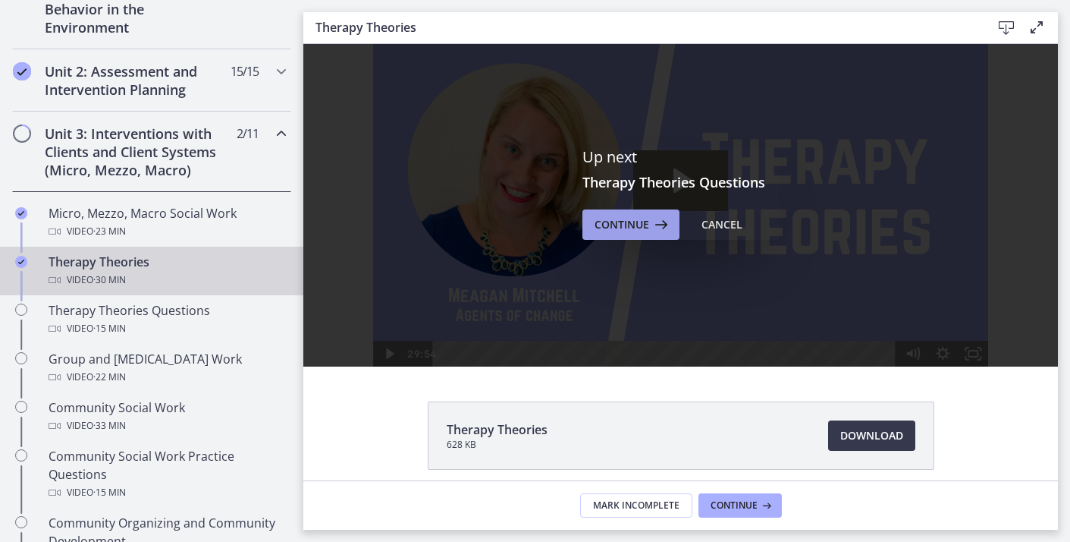 This screenshot has width=1070, height=542. What do you see at coordinates (167, 222) in the screenshot?
I see `div: Micro, Mezzo, Macro Social Work` at bounding box center [167, 222].